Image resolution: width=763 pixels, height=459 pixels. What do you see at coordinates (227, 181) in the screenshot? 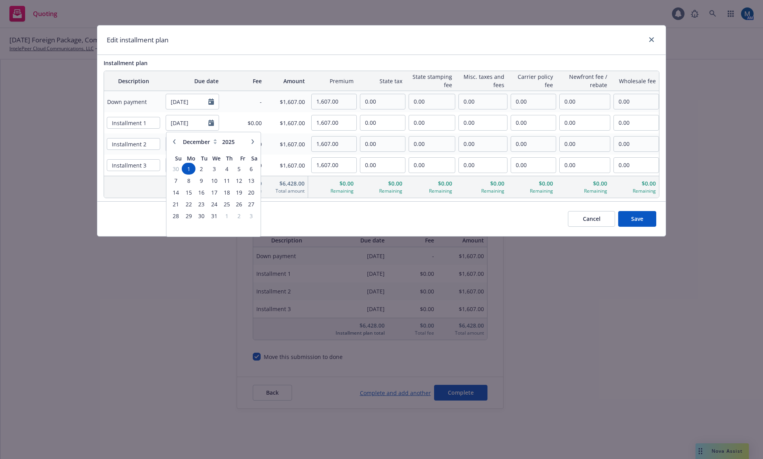
I see `td: 11` at bounding box center [227, 181].